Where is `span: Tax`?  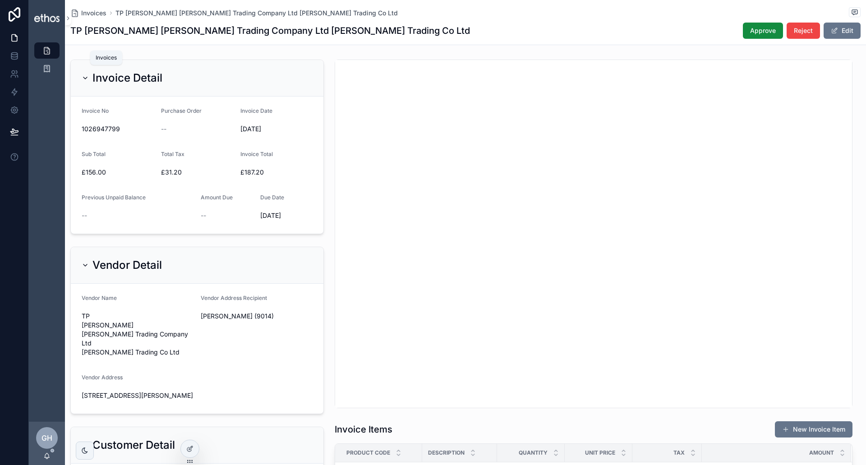 span: Tax is located at coordinates (679, 453).